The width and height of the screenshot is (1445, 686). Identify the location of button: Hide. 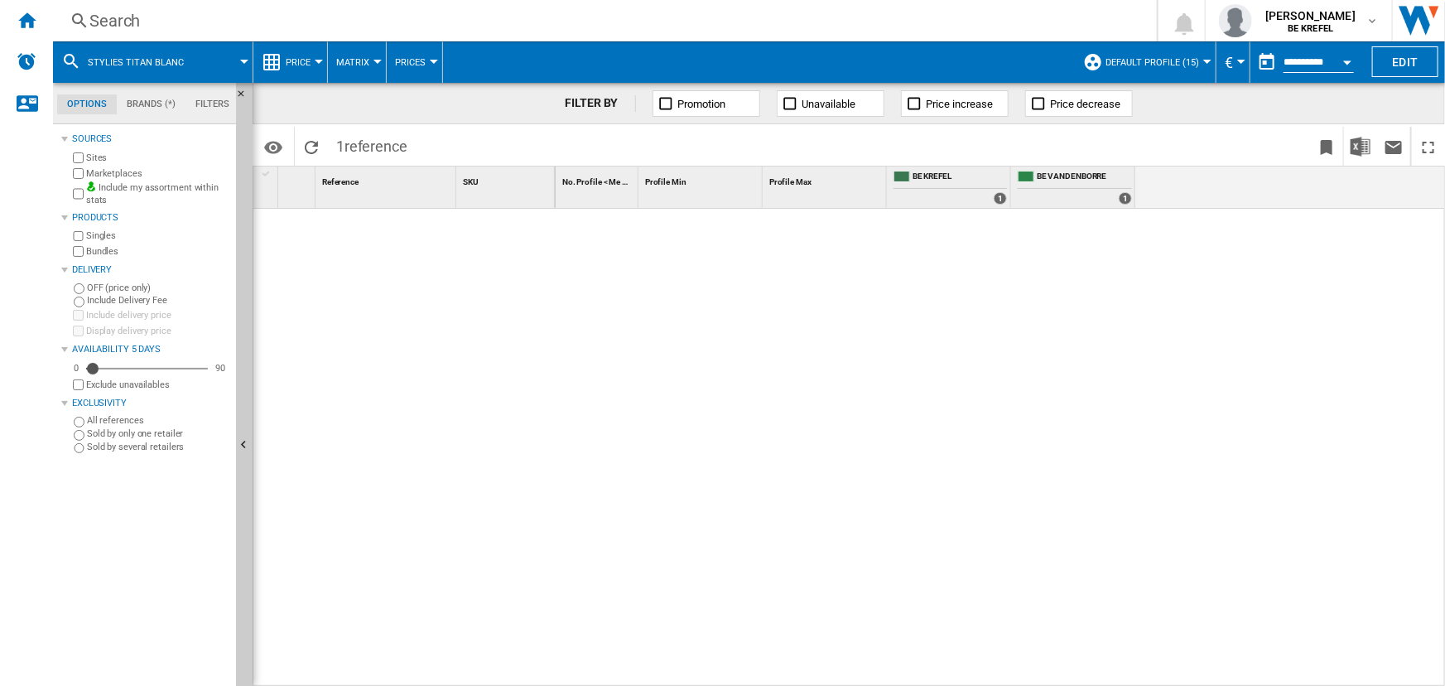
(246, 98).